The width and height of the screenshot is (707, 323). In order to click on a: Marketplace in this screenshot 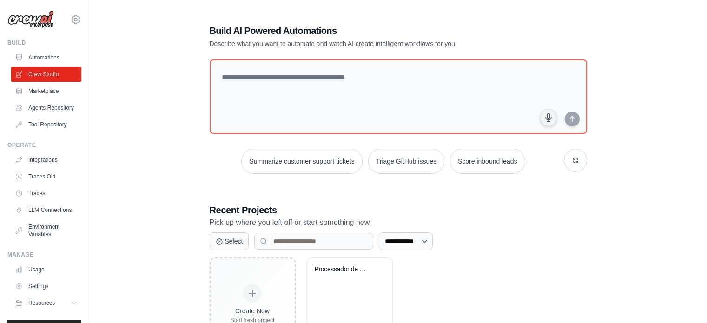, I will do `click(46, 91)`.